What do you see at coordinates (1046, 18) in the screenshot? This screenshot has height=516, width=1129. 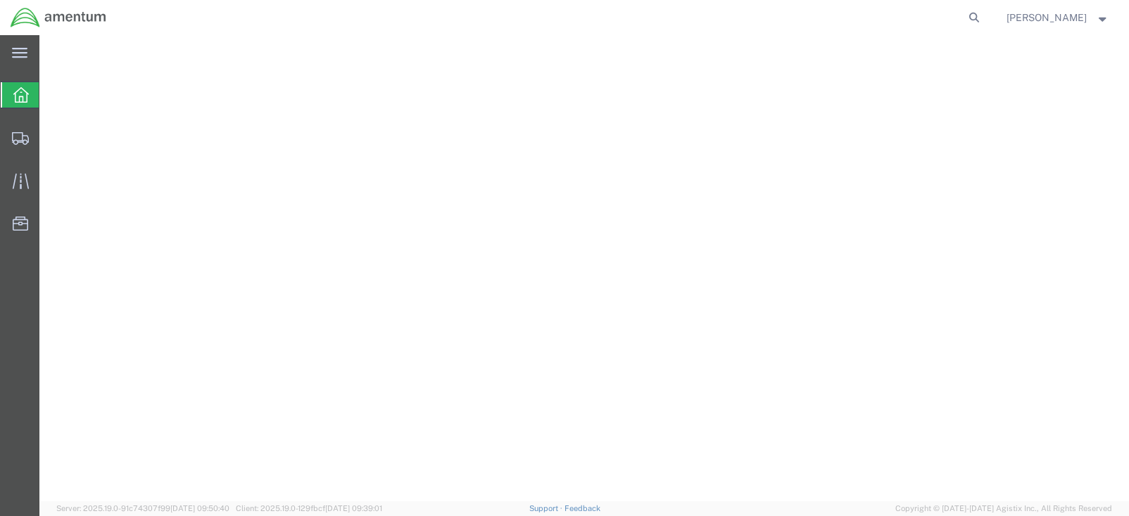 I see `span: Jasir Jaleel` at bounding box center [1046, 18].